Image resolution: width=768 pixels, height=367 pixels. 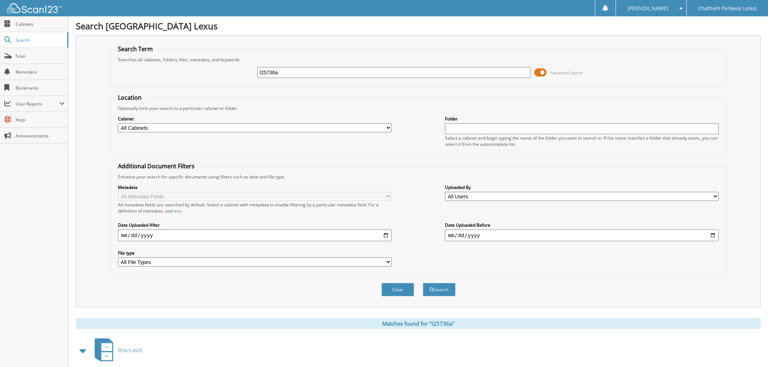 What do you see at coordinates (418, 60) in the screenshot?
I see `div: Searches all cabinets, folders, files, metadata, and keywords` at bounding box center [418, 60].